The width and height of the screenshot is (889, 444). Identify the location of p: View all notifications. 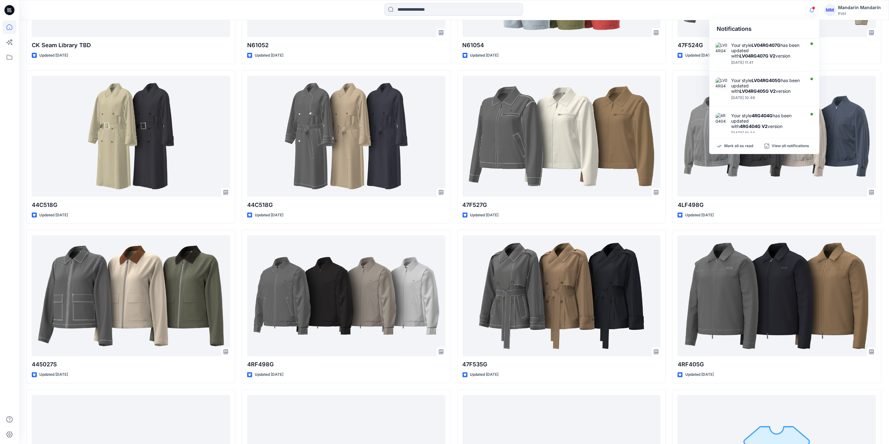
(790, 146).